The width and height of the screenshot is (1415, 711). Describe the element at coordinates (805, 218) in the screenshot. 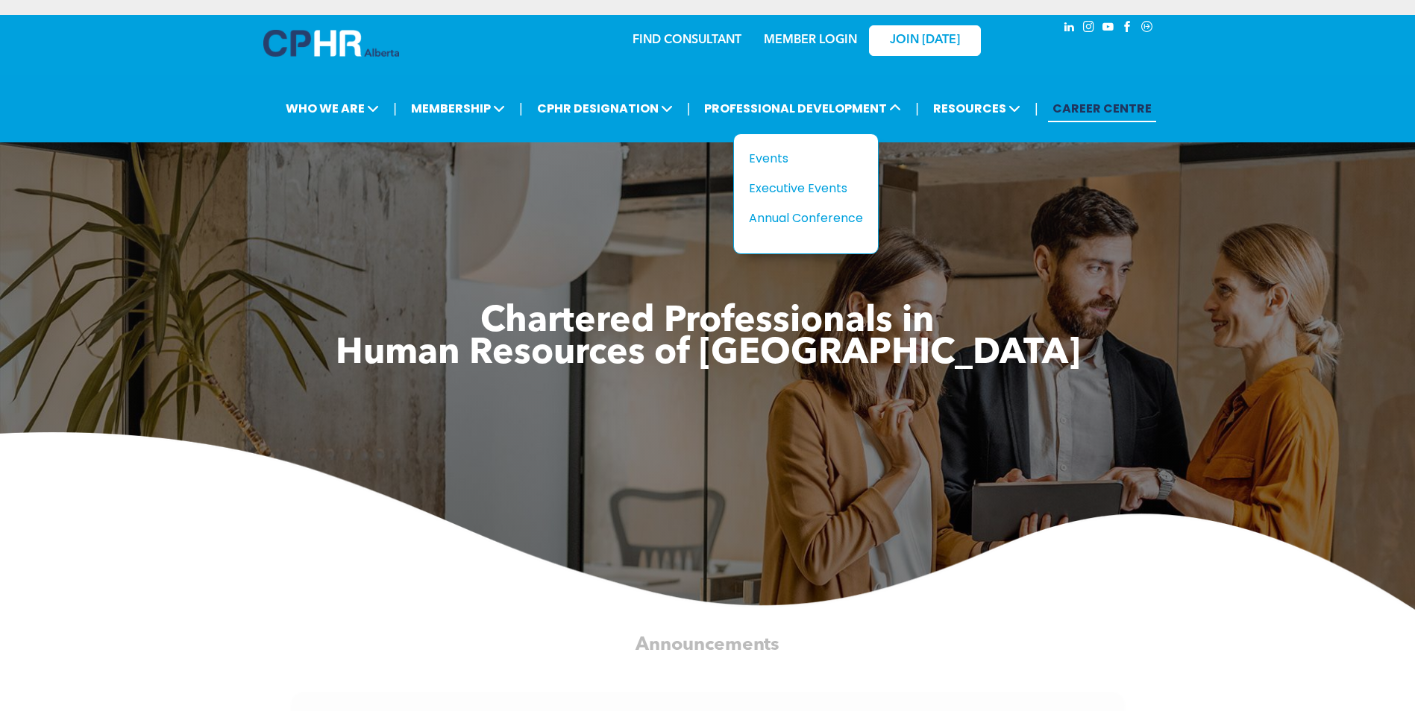

I see `a: Annual Conference` at that location.